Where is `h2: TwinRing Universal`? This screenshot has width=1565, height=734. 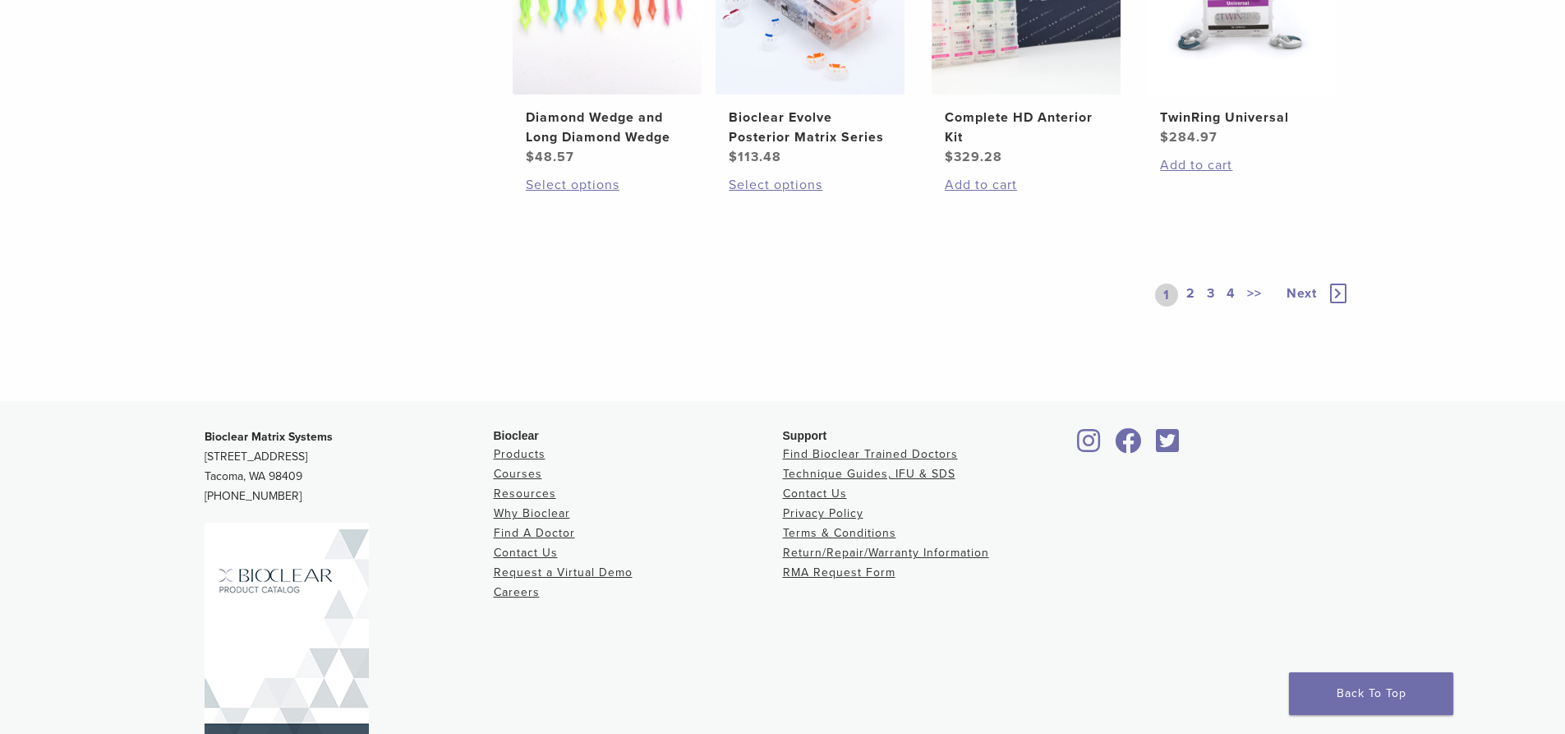
h2: TwinRing Universal is located at coordinates (1241, 117).